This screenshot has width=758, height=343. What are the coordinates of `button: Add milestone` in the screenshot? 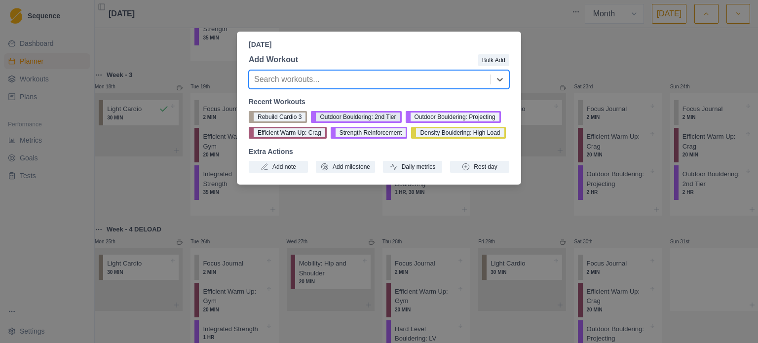 It's located at (345, 167).